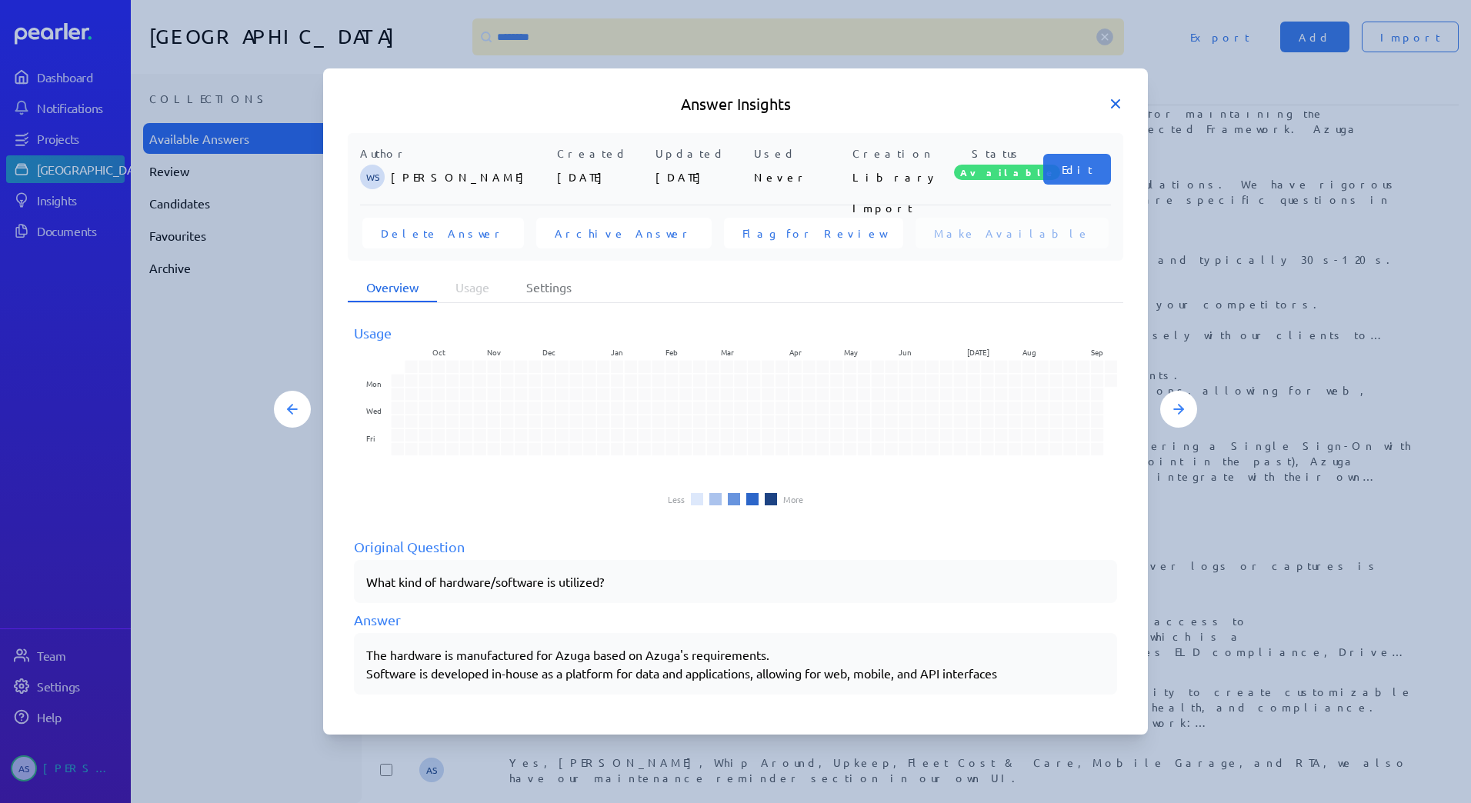 This screenshot has width=1471, height=803. Describe the element at coordinates (292, 409) in the screenshot. I see `button: Previous Answer` at that location.